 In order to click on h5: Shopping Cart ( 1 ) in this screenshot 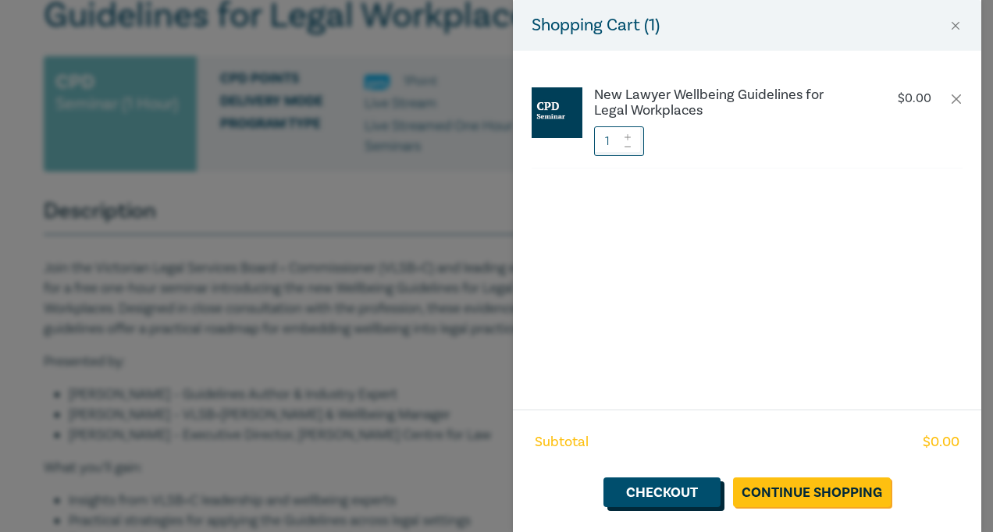, I will do `click(595, 25)`.